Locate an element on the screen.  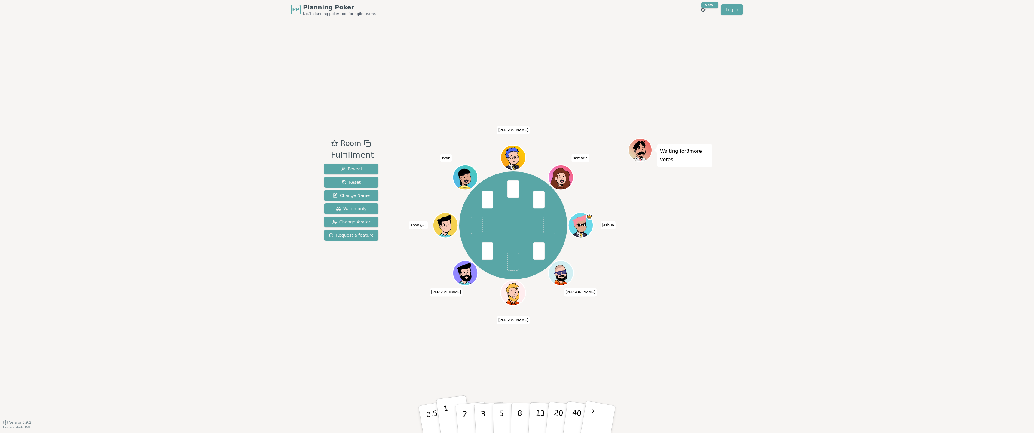
span: PP is located at coordinates (296, 10).